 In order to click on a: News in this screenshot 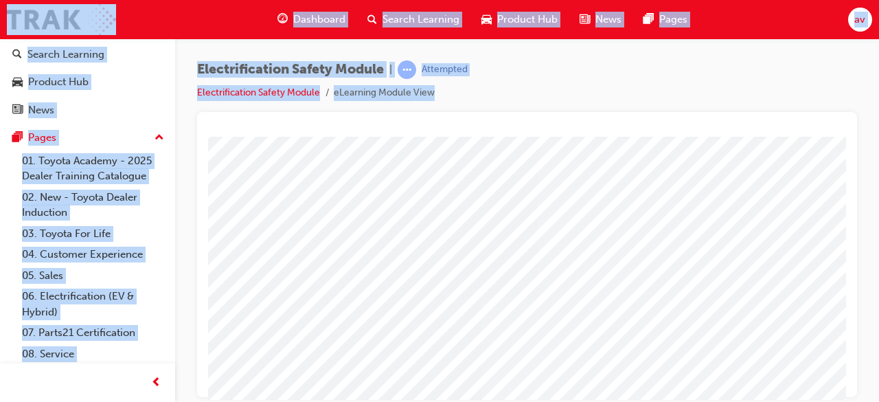, I will do `click(87, 110)`.